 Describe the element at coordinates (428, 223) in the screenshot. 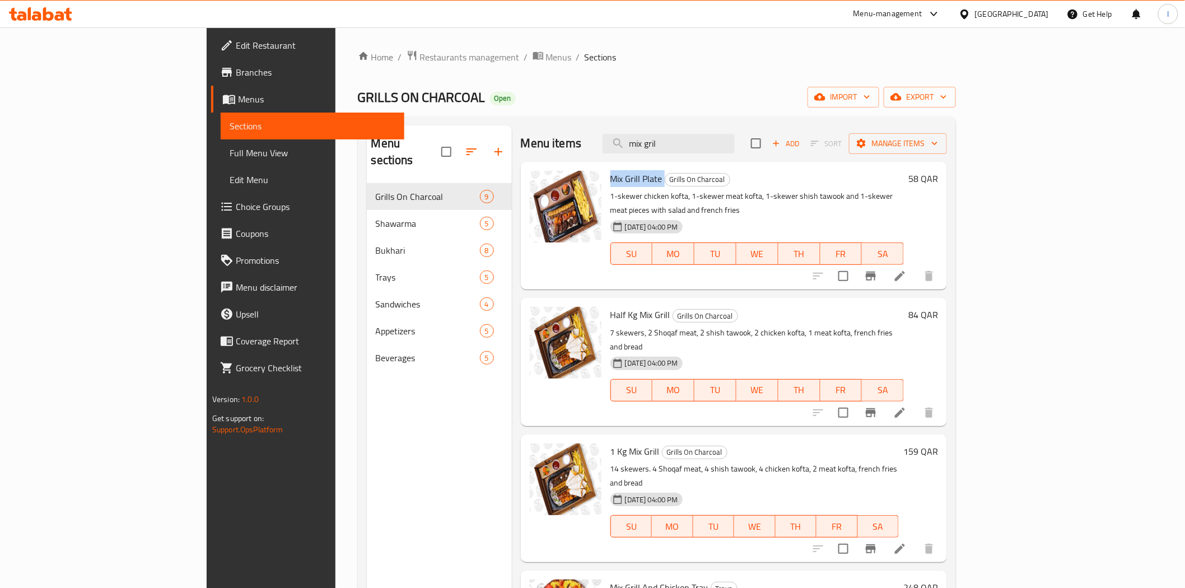

I see `span: Shawarma` at that location.